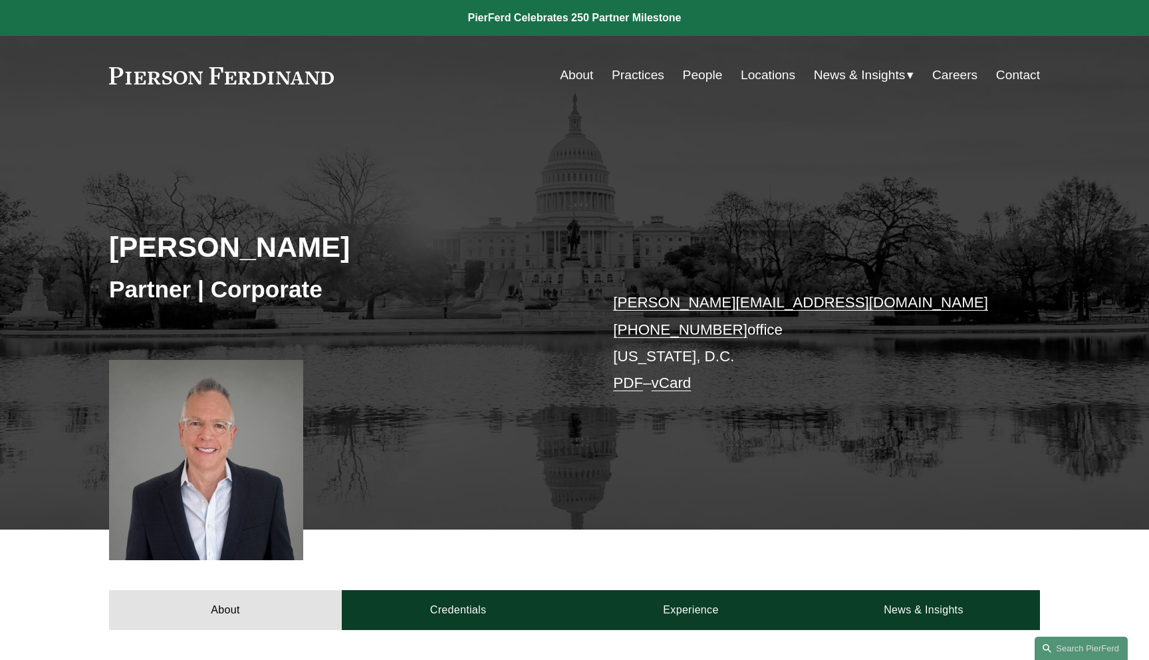 This screenshot has height=660, width=1149. Describe the element at coordinates (628, 382) in the screenshot. I see `a: PDF` at that location.